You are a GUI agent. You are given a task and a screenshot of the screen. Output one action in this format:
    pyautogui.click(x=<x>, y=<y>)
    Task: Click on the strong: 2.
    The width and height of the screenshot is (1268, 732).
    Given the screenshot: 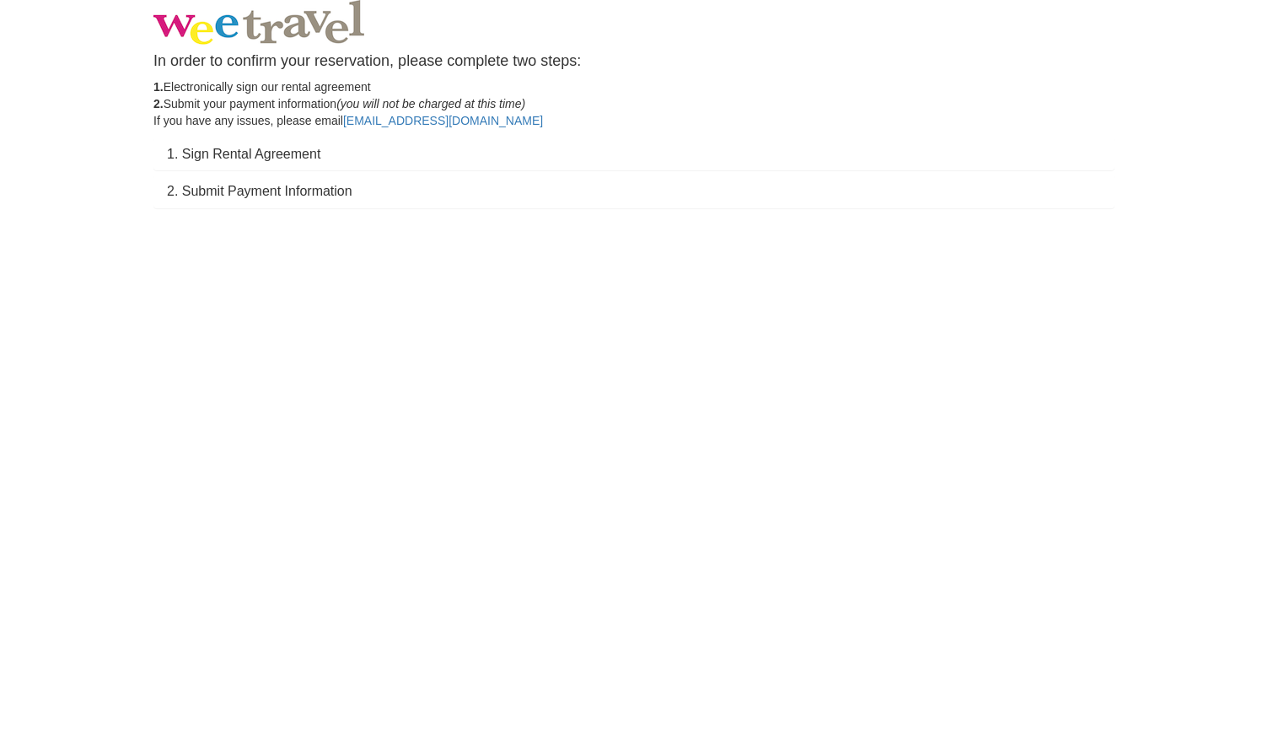 What is the action you would take?
    pyautogui.click(x=158, y=104)
    